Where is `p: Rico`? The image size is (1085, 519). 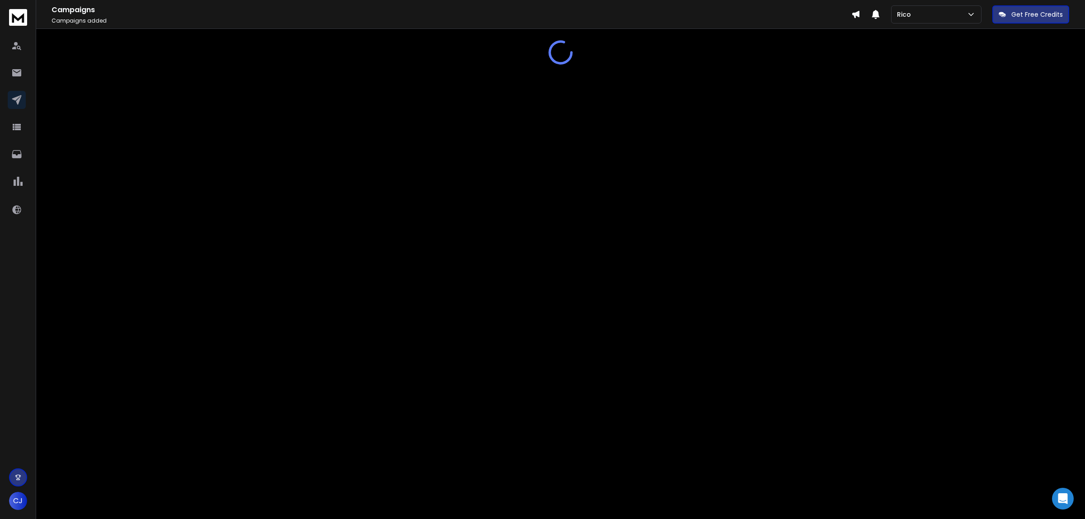
p: Rico is located at coordinates (905, 14).